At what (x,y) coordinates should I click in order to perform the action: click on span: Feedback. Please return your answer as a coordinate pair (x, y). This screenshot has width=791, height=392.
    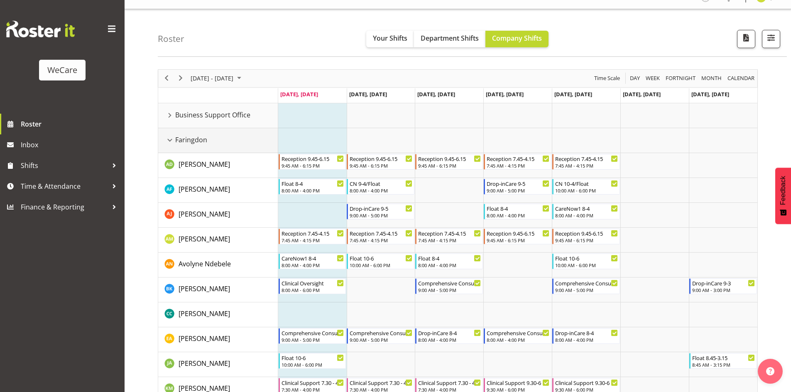
    Looking at the image, I should click on (783, 191).